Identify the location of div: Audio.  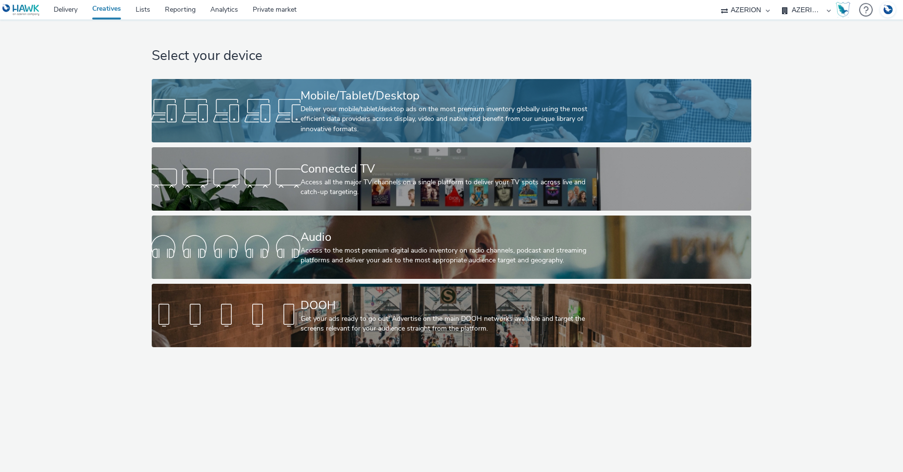
(449, 237).